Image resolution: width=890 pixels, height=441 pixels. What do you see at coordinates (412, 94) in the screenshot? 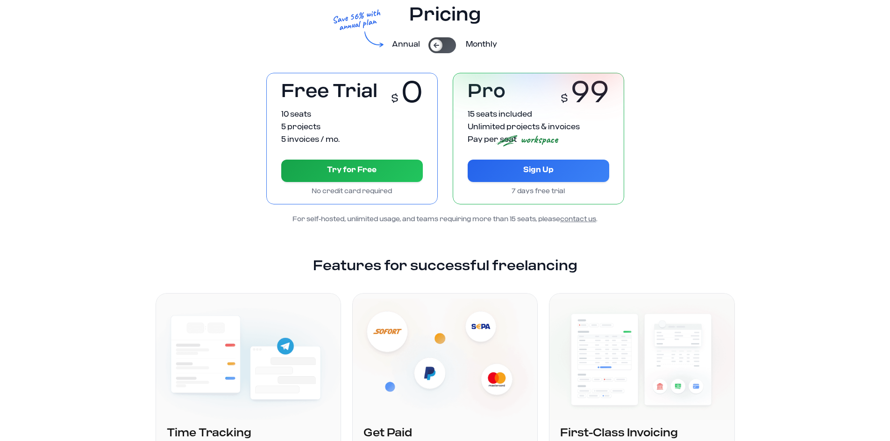
I see `p: 0` at bounding box center [412, 94].